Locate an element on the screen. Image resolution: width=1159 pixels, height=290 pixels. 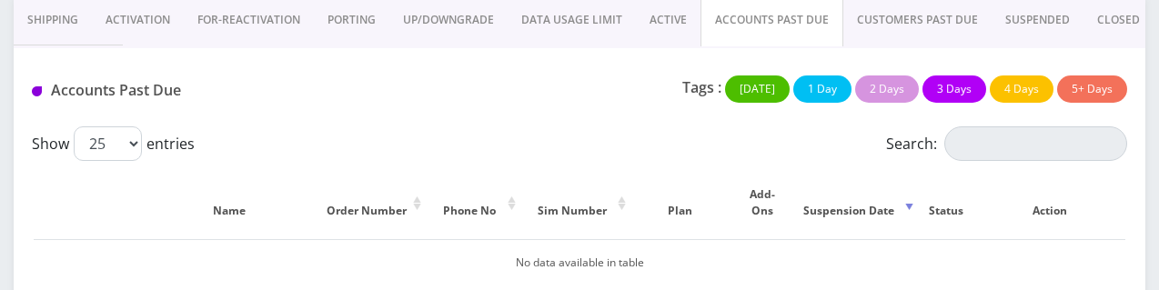
th: Phone No: activate to sort column ascending is located at coordinates (474, 203).